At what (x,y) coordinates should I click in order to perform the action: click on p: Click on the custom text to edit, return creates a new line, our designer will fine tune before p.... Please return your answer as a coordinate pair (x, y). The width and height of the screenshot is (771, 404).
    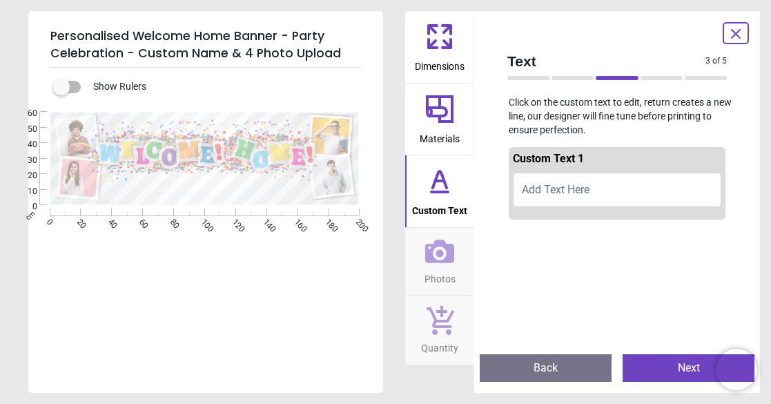
    Looking at the image, I should click on (617, 116).